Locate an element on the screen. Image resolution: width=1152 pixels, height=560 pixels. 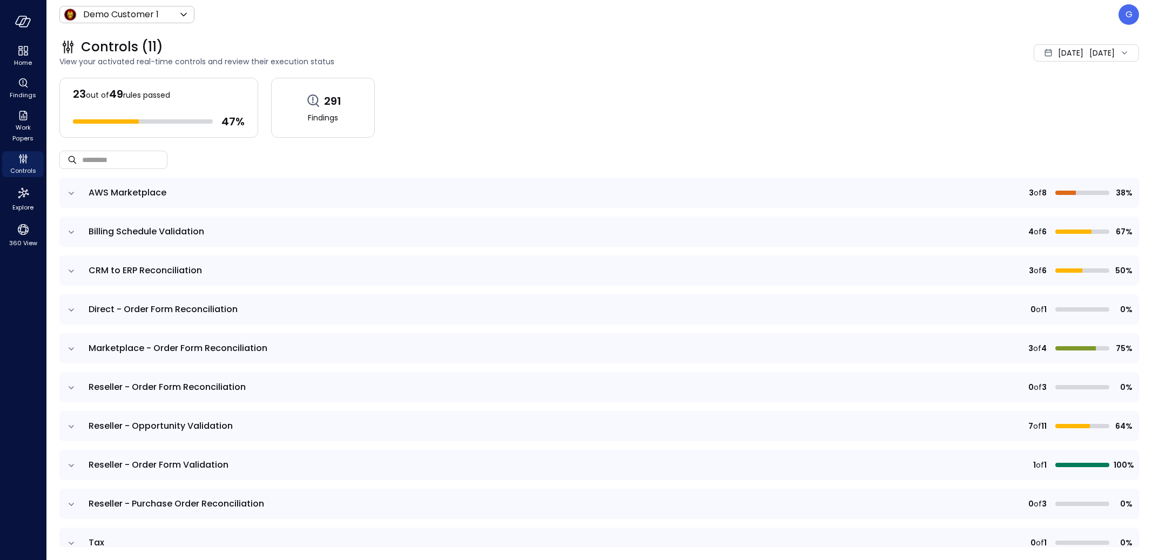
span: 47 % is located at coordinates (233, 121).